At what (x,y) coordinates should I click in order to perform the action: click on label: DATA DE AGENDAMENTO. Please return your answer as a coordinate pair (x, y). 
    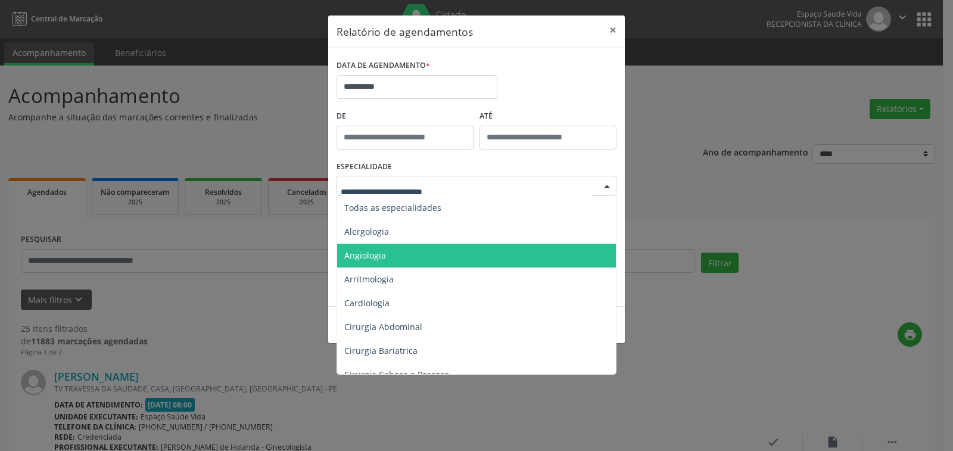
    Looking at the image, I should click on (383, 65).